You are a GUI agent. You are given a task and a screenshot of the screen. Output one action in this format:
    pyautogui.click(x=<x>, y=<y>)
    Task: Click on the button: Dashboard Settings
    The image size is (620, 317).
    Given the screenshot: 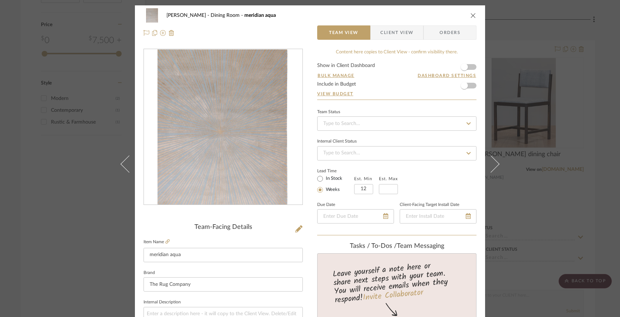 What is the action you would take?
    pyautogui.click(x=447, y=76)
    